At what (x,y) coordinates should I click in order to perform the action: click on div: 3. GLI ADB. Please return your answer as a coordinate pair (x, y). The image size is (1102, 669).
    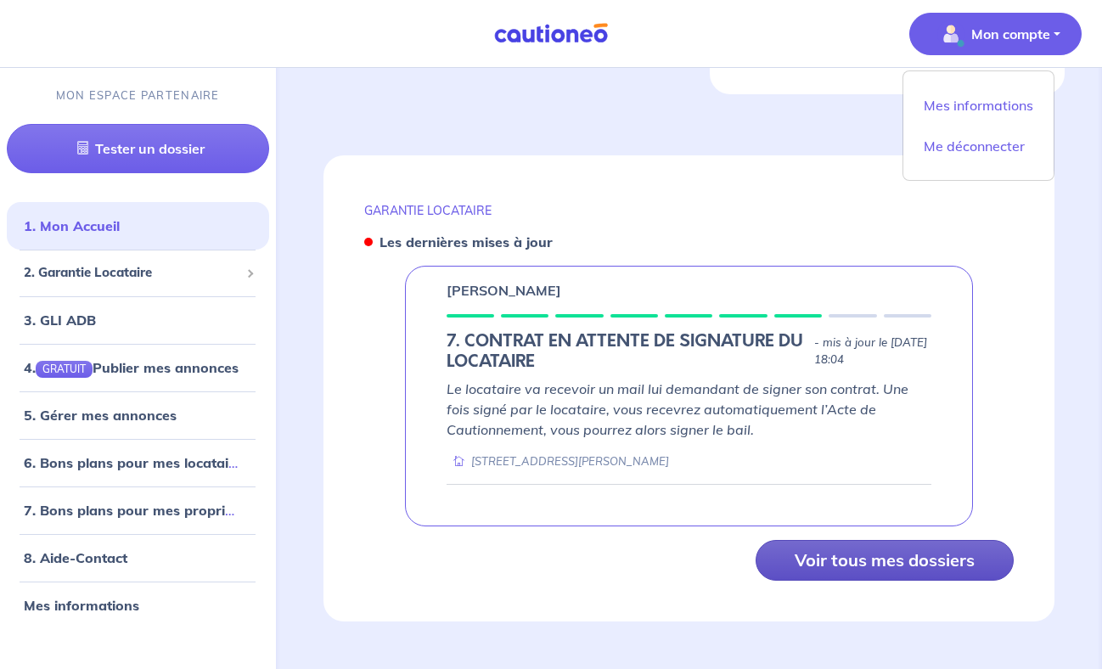
    Looking at the image, I should click on (138, 319).